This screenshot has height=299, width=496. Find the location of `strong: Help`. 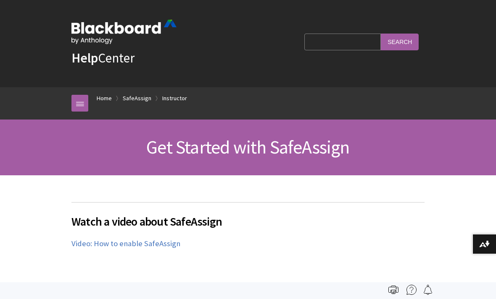

strong: Help is located at coordinates (84, 58).